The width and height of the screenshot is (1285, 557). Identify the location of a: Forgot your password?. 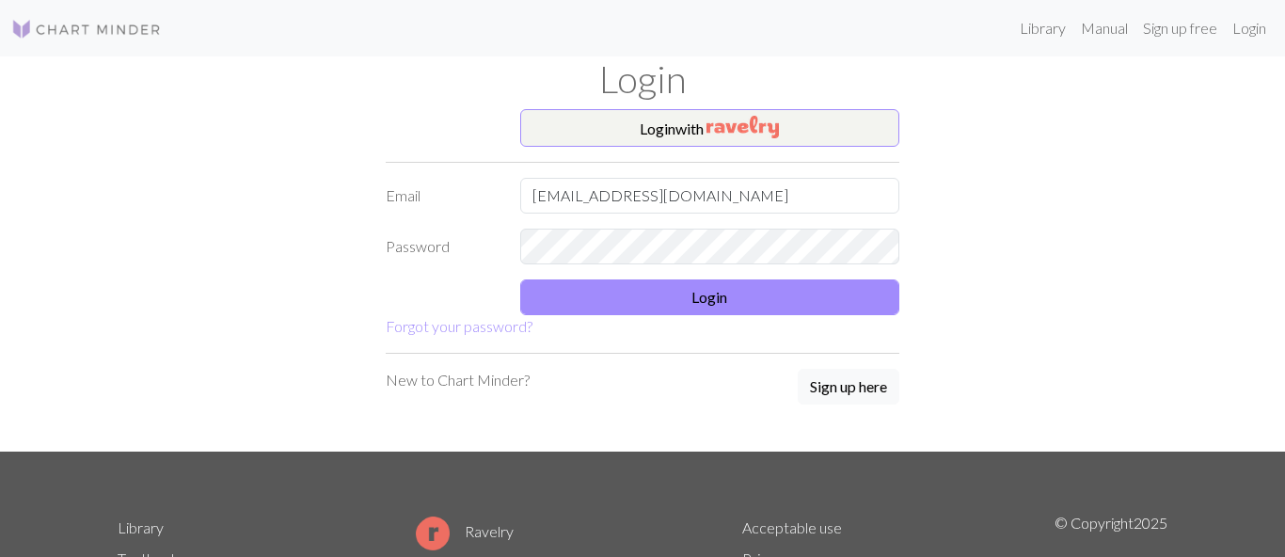
(459, 325).